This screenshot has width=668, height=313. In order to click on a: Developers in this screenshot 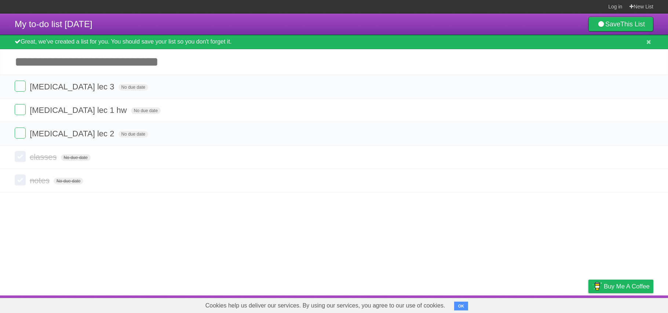, I will do `click(530, 305)`.